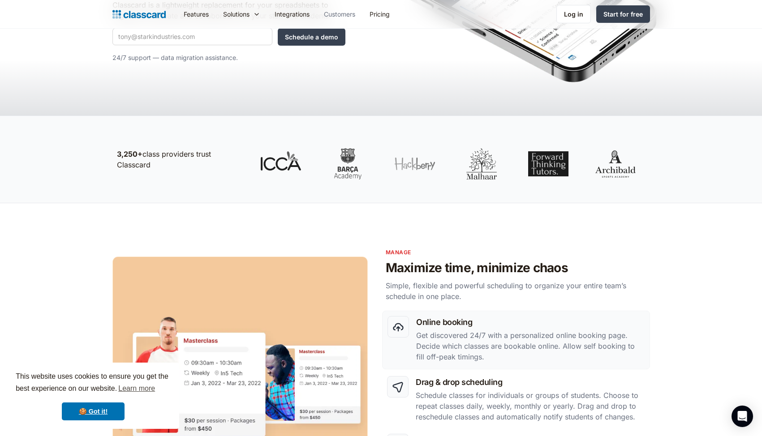  Describe the element at coordinates (518, 252) in the screenshot. I see `p: Manage` at that location.